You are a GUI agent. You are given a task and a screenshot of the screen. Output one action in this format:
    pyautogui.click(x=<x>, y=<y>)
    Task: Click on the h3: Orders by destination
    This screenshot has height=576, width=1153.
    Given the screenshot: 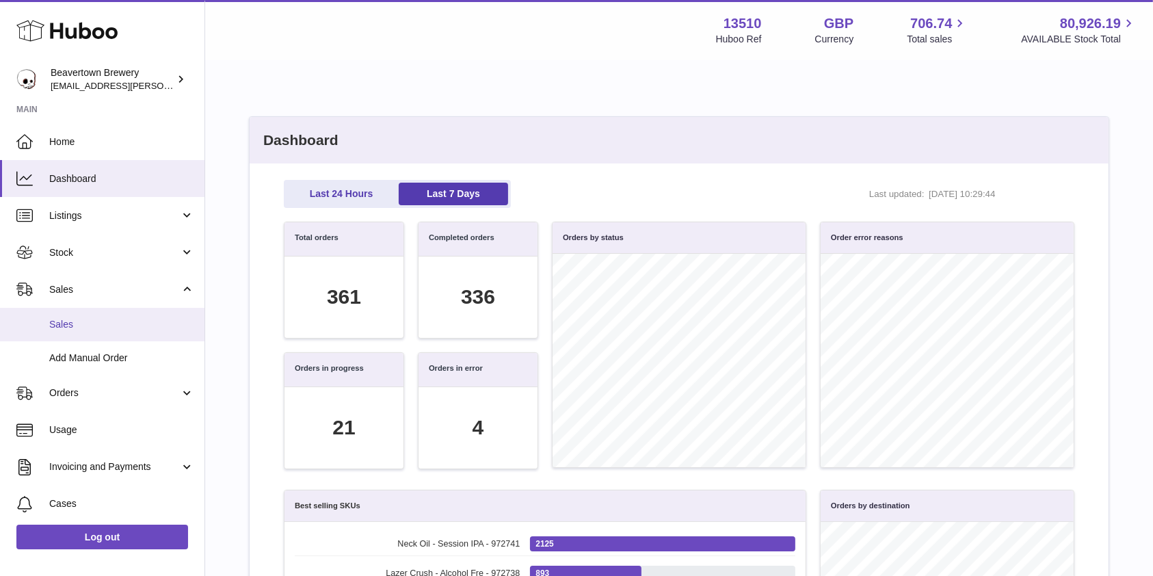 What is the action you would take?
    pyautogui.click(x=870, y=505)
    